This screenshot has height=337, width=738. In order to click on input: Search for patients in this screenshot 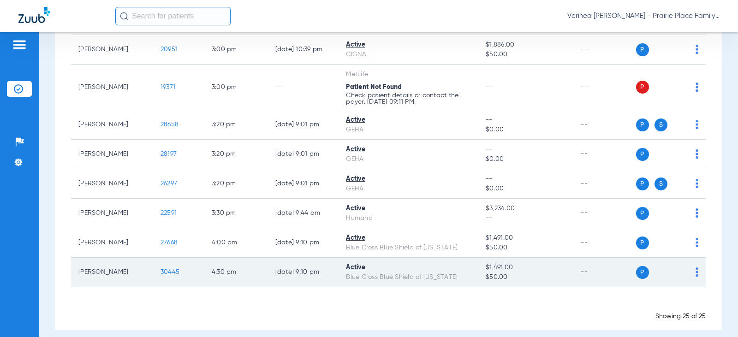, I will do `click(173, 16)`.